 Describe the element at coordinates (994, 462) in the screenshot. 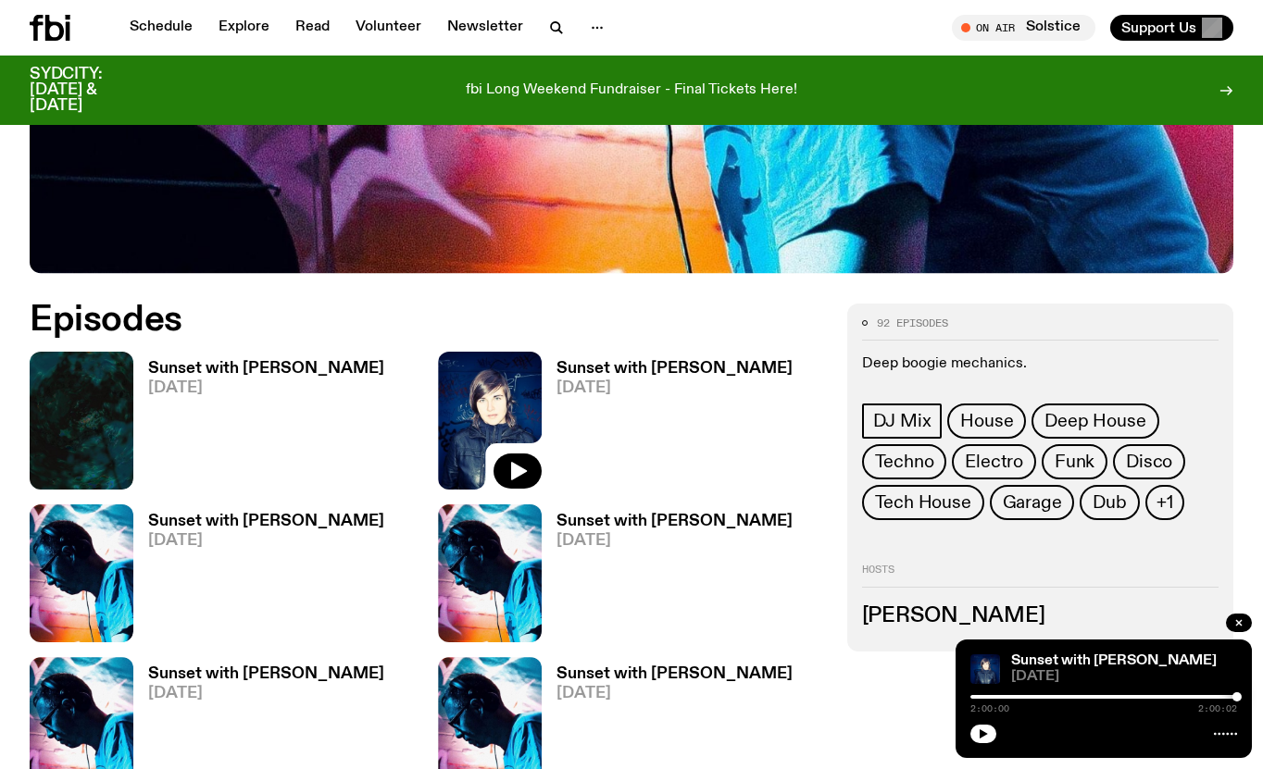

I see `span: Electro` at that location.